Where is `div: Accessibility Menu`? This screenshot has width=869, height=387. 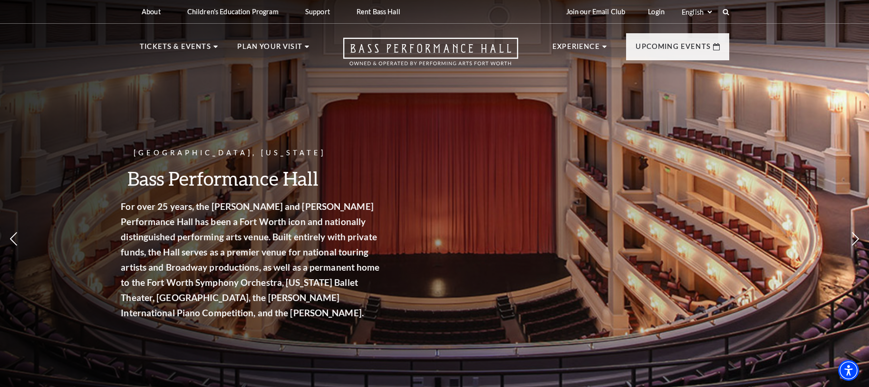
div: Accessibility Menu is located at coordinates (848, 371).